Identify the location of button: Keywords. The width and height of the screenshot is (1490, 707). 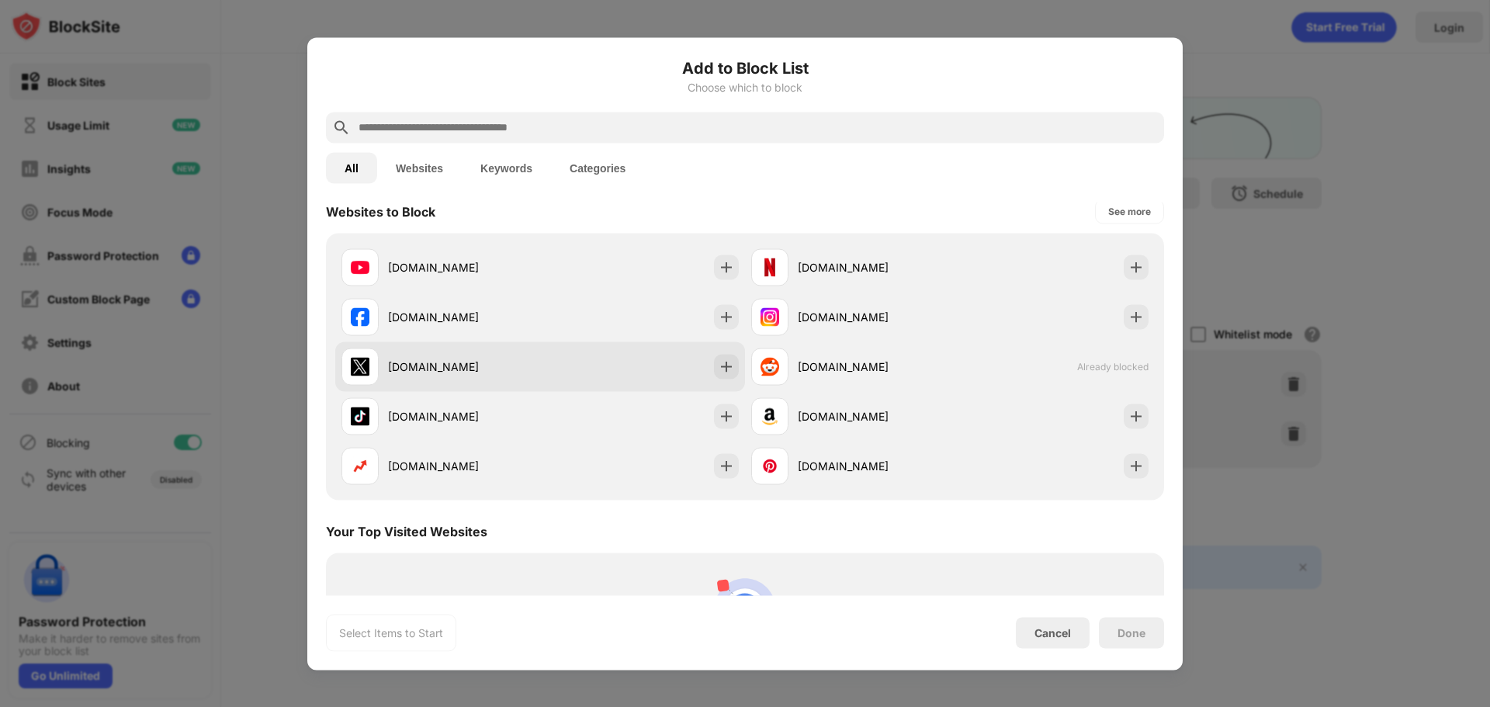
(506, 168).